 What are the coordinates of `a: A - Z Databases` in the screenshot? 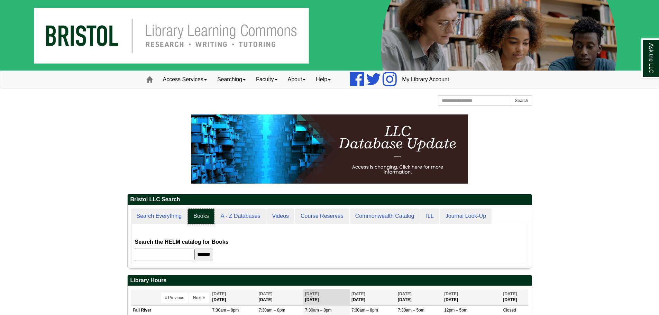 It's located at (240, 216).